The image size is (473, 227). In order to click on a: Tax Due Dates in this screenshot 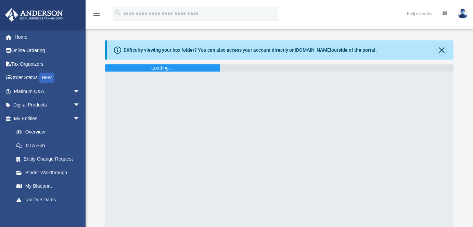, I will do `click(50, 199)`.